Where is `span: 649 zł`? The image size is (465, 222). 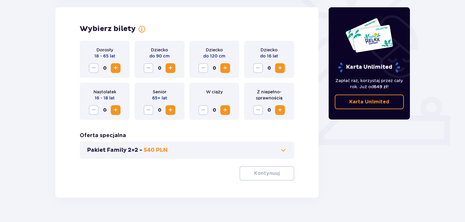 span: 649 zł is located at coordinates (380, 87).